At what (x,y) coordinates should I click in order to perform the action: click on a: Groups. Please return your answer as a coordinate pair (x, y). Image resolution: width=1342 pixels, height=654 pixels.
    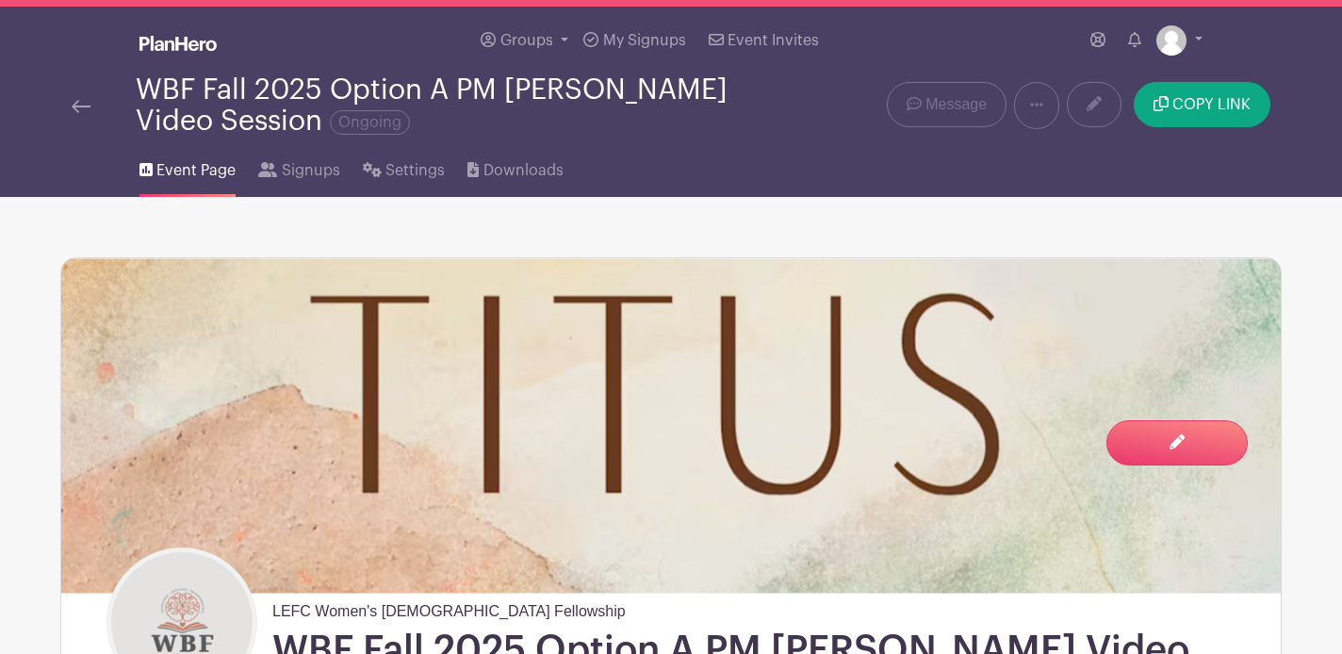
    Looking at the image, I should click on (524, 41).